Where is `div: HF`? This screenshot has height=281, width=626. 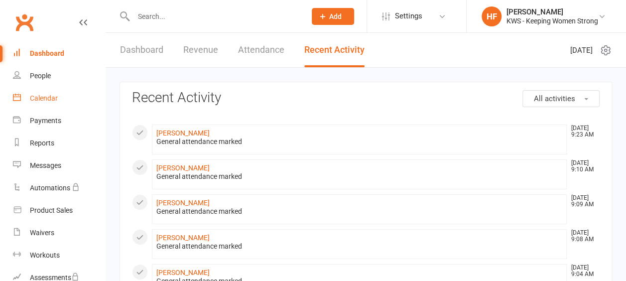
div: HF is located at coordinates (491, 16).